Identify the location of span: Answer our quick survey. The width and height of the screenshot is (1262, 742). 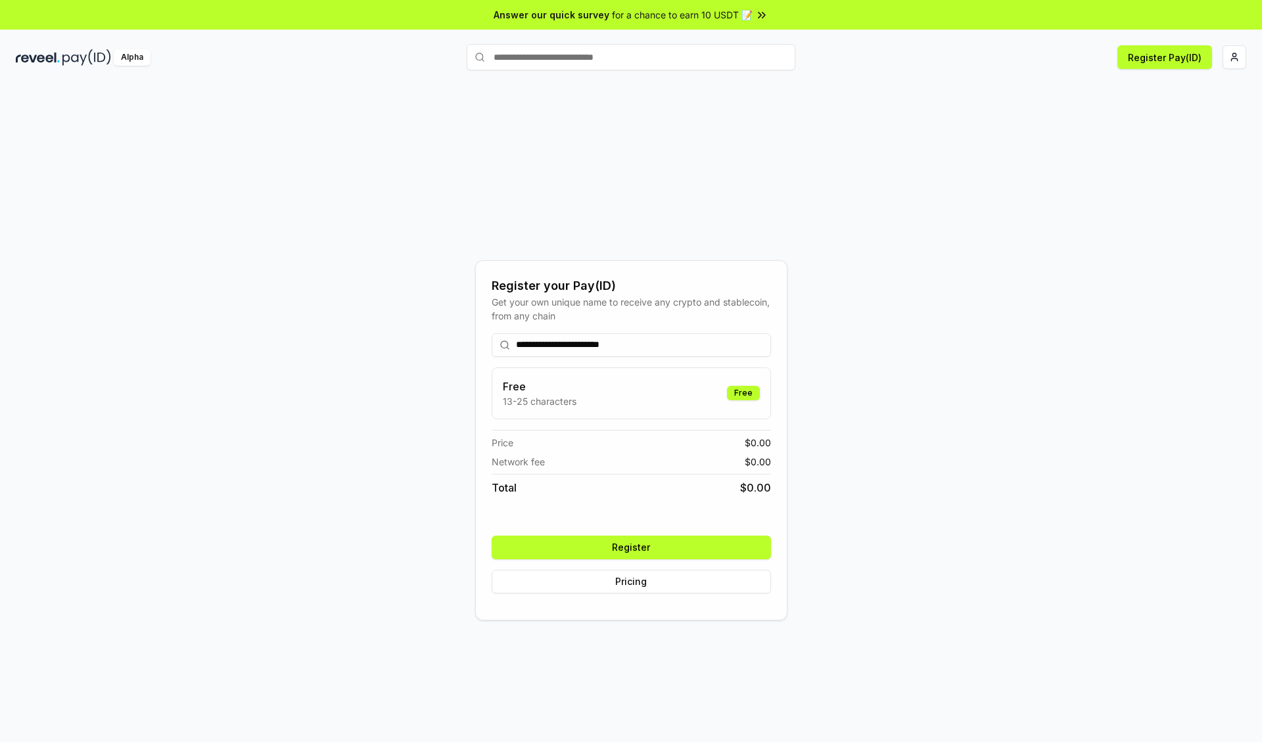
(552, 14).